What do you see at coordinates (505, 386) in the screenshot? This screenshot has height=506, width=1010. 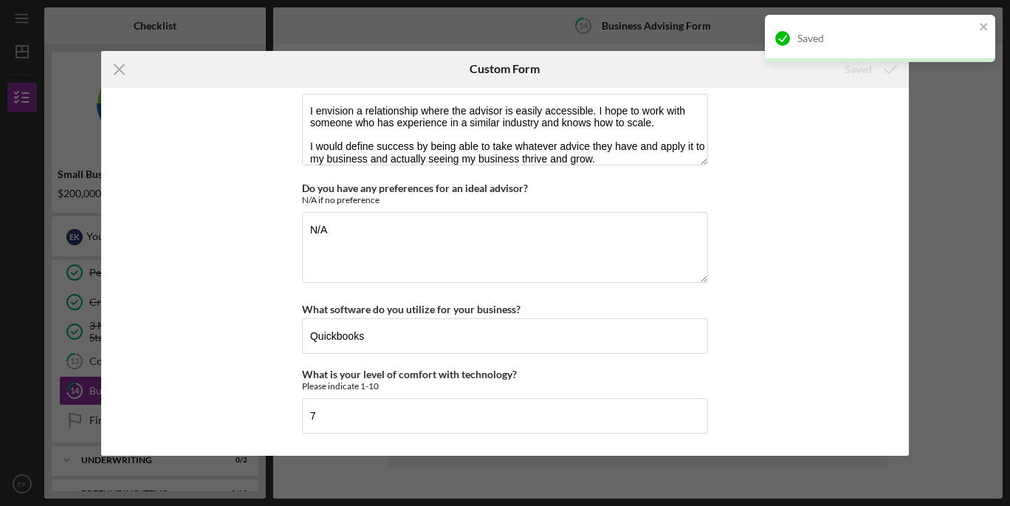 I see `div: Please indicate 1-10` at bounding box center [505, 386].